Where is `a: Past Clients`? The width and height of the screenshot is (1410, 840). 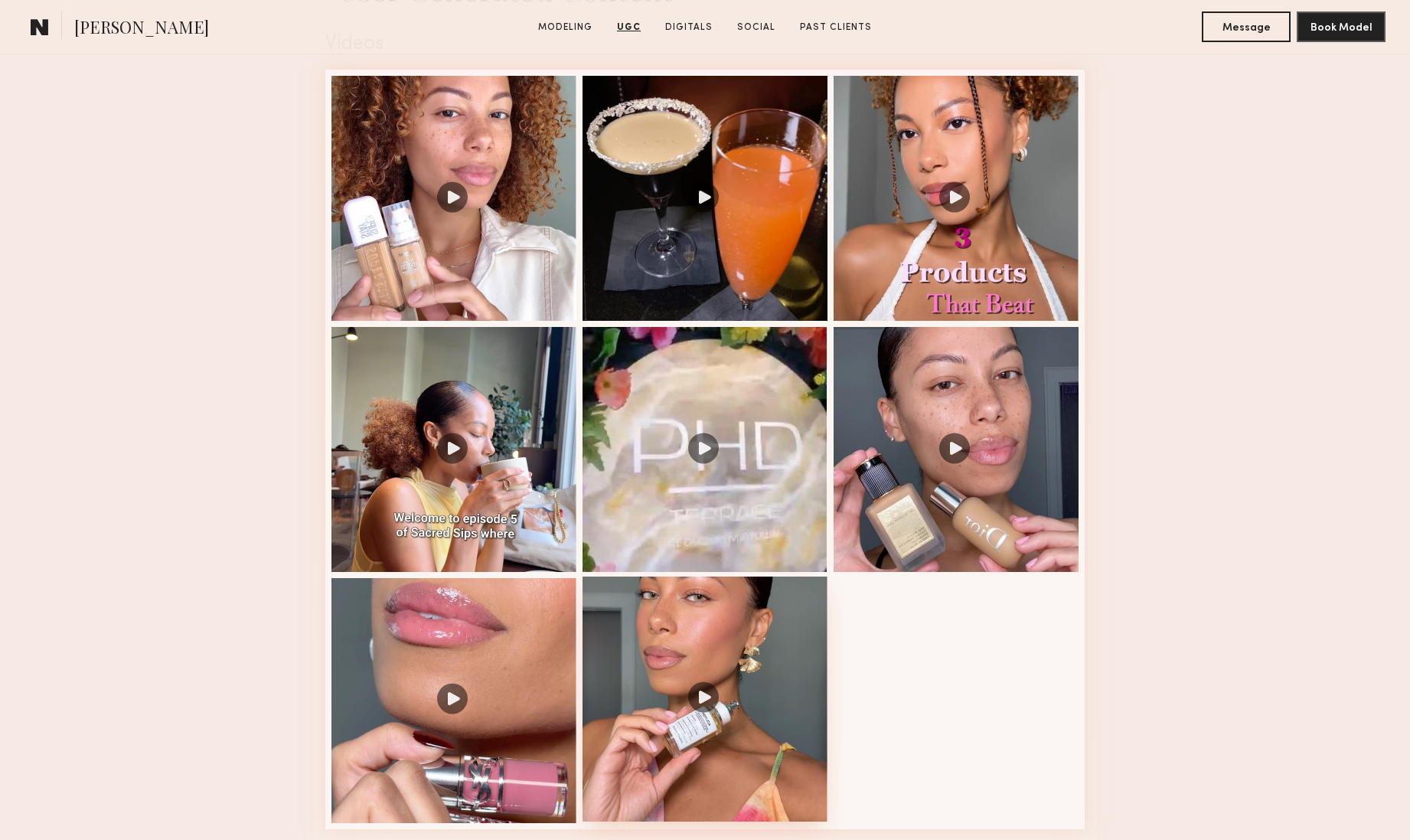
a: Past Clients is located at coordinates (836, 28).